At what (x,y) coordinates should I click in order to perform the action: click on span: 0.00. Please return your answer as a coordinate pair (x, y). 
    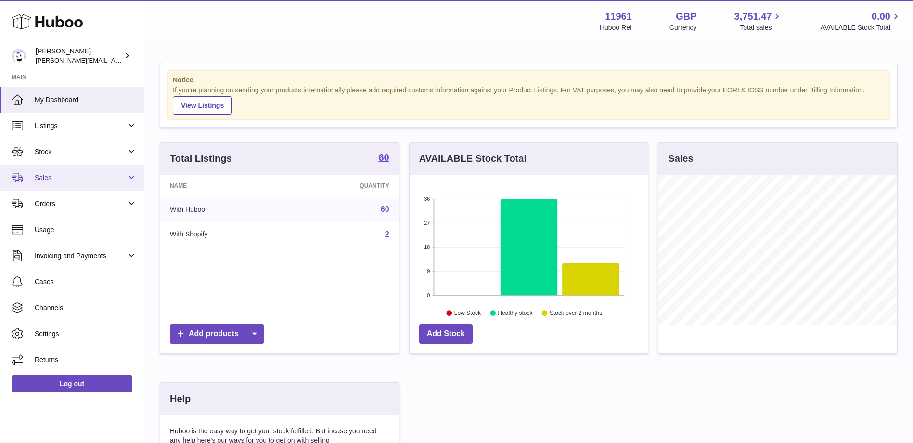
    Looking at the image, I should click on (881, 16).